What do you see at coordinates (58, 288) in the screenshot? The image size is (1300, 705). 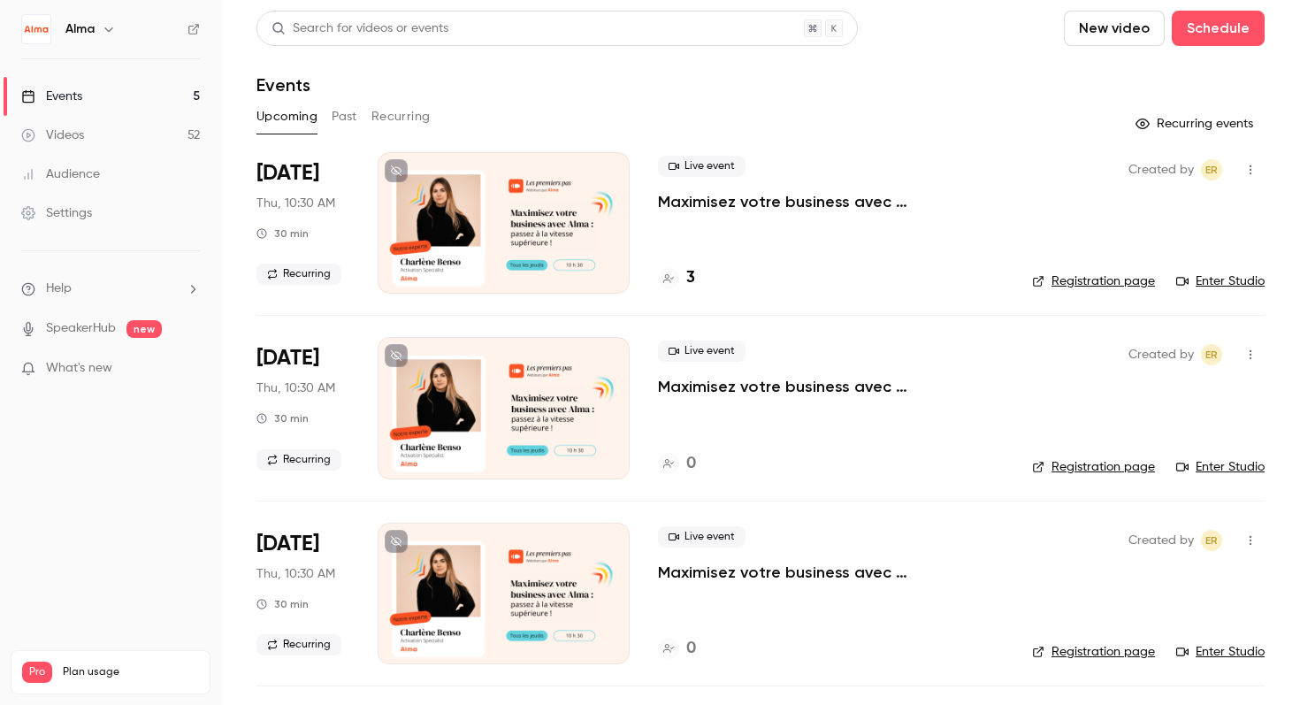 I see `span: Help` at bounding box center [58, 288].